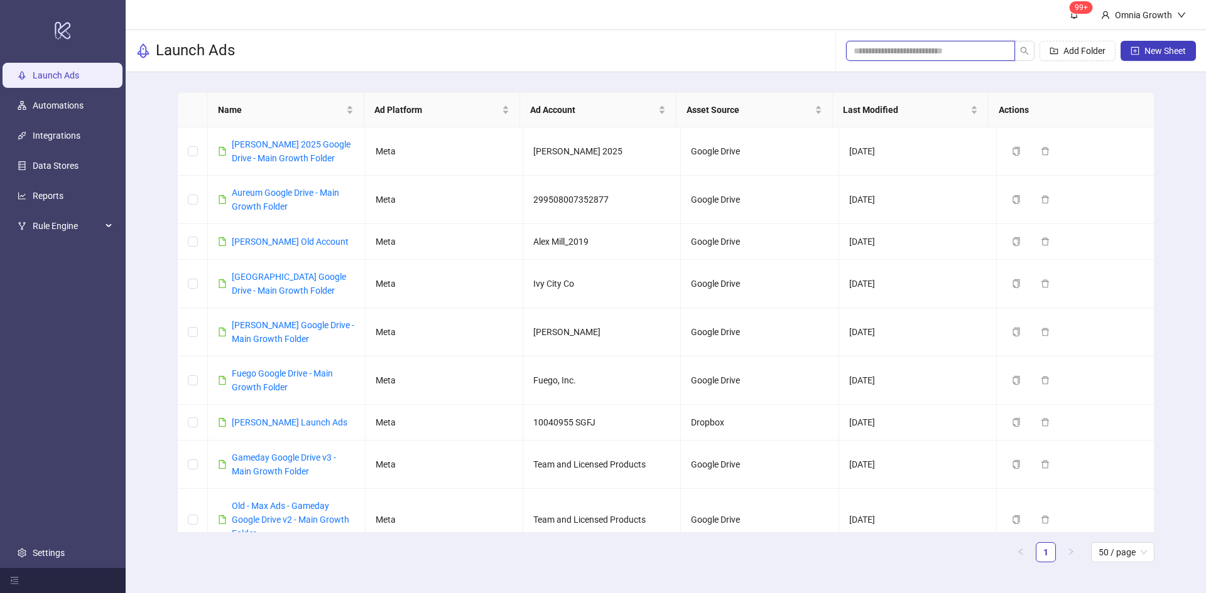  What do you see at coordinates (67, 226) in the screenshot?
I see `span: Rule Engine` at bounding box center [67, 226].